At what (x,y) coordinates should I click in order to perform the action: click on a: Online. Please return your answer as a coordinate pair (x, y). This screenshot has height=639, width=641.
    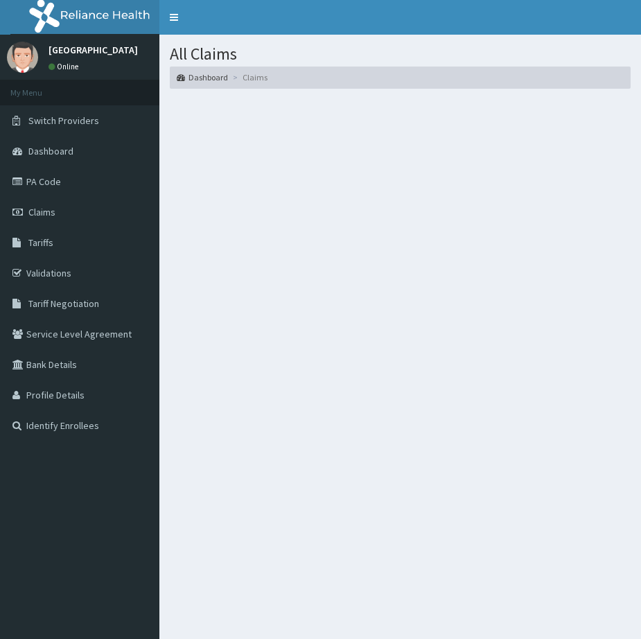
    Looking at the image, I should click on (65, 67).